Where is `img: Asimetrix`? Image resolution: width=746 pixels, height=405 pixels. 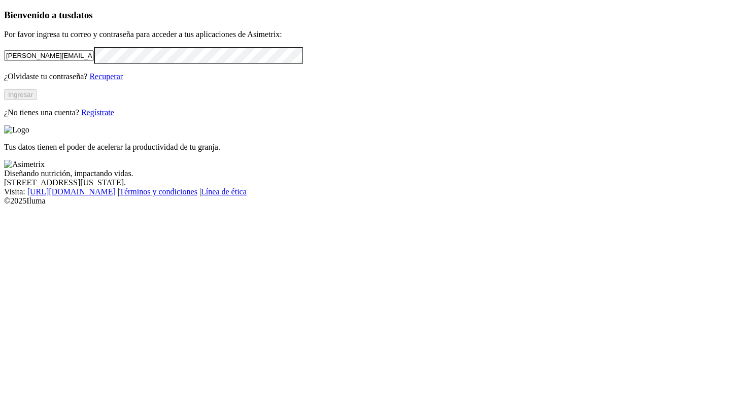
img: Asimetrix is located at coordinates (24, 164).